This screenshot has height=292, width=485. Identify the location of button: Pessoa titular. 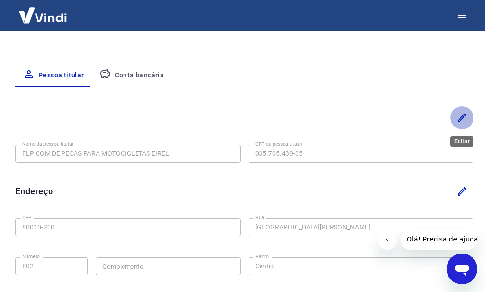
(53, 75).